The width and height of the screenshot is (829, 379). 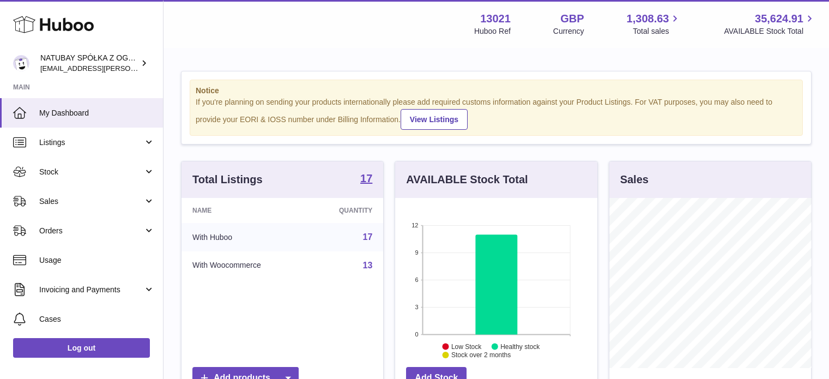 What do you see at coordinates (779, 19) in the screenshot?
I see `span: 35,624.91` at bounding box center [779, 19].